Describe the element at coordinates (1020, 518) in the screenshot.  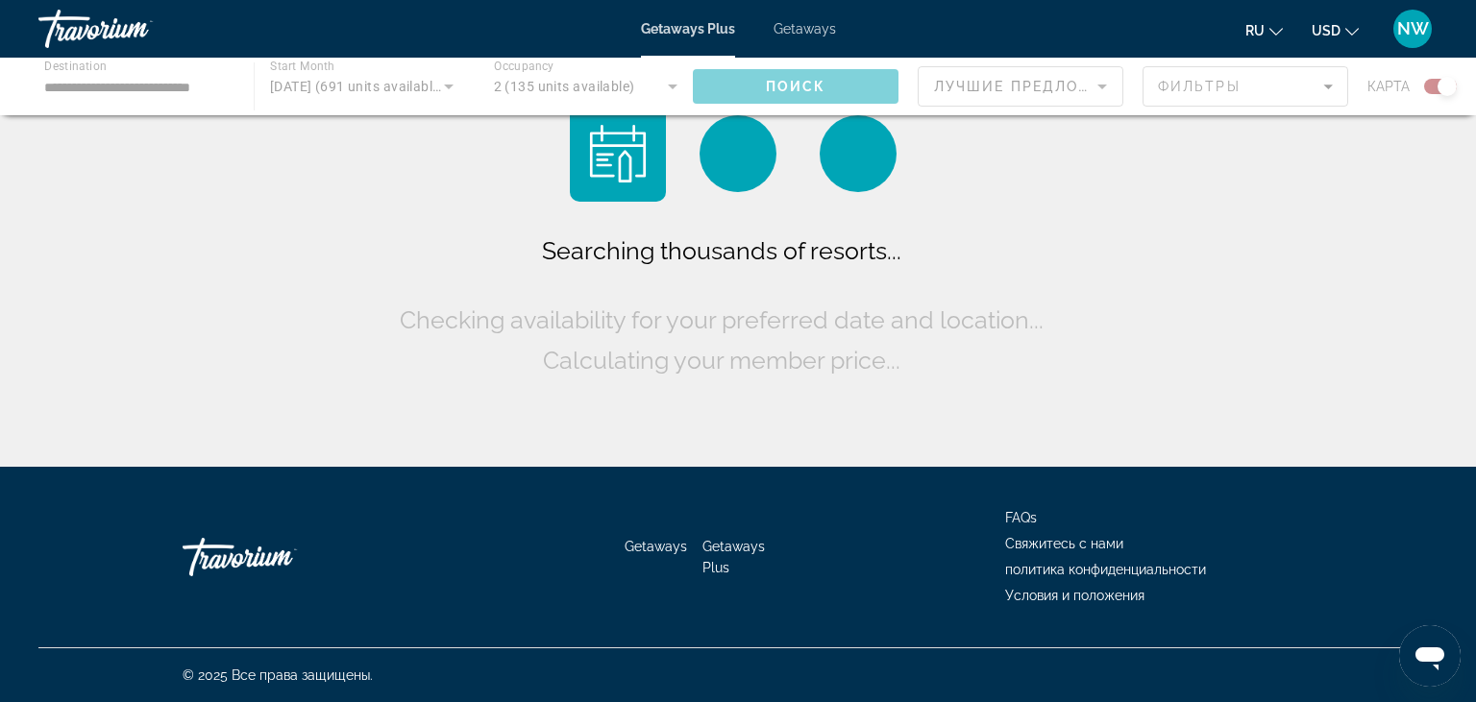
I see `a: FAQs` at that location.